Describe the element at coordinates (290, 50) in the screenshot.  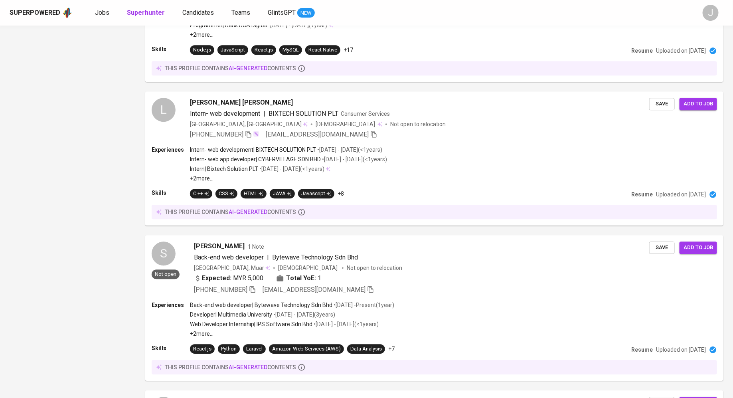
I see `div: MySQL` at that location.